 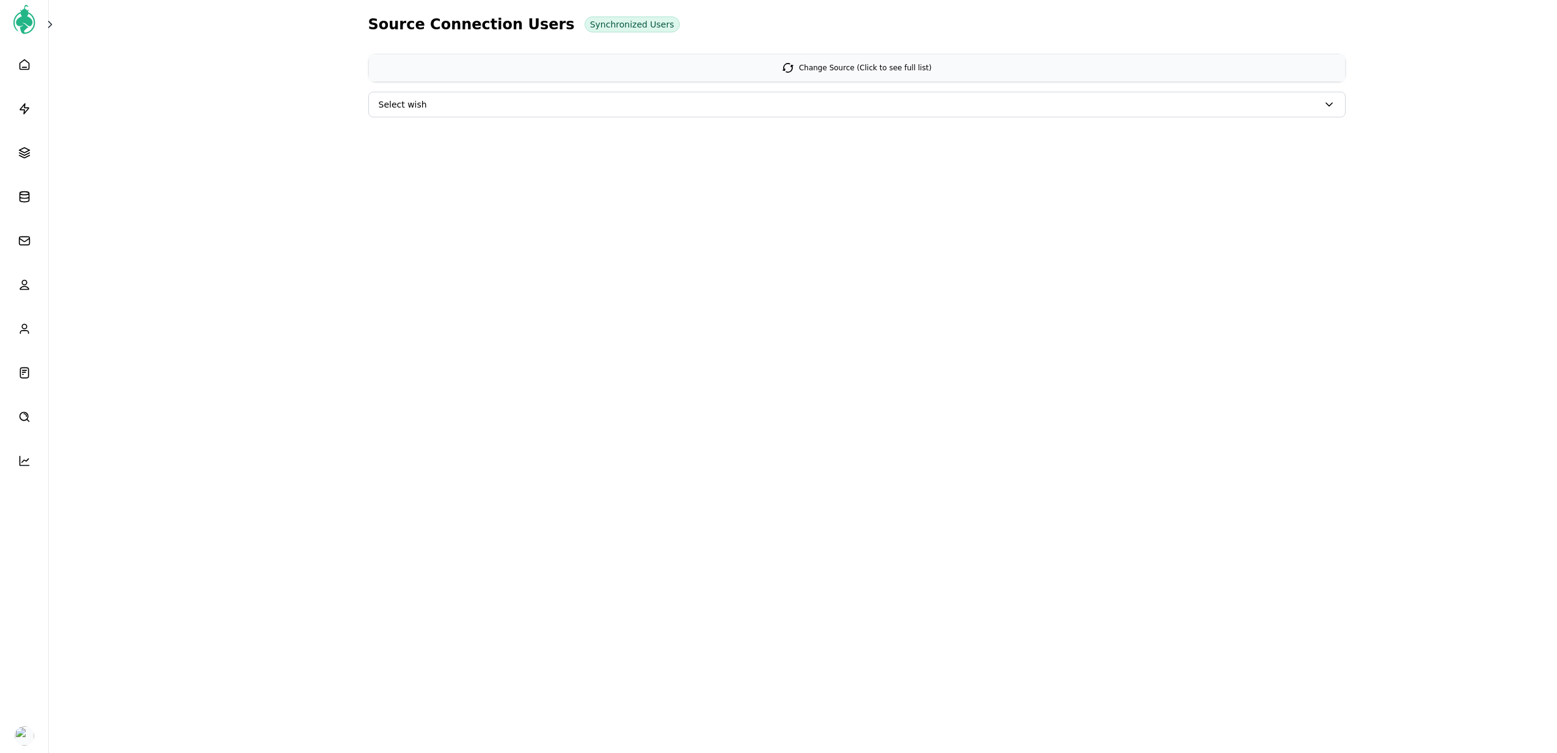 I want to click on span: Synchronized Users, so click(x=632, y=24).